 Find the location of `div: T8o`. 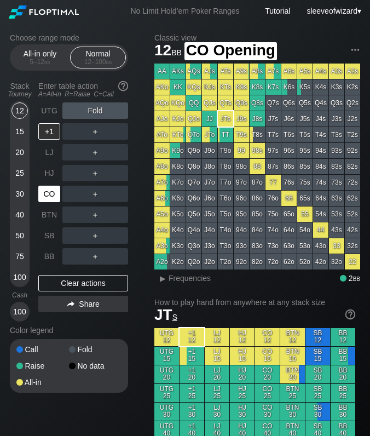

div: T8o is located at coordinates (226, 166).